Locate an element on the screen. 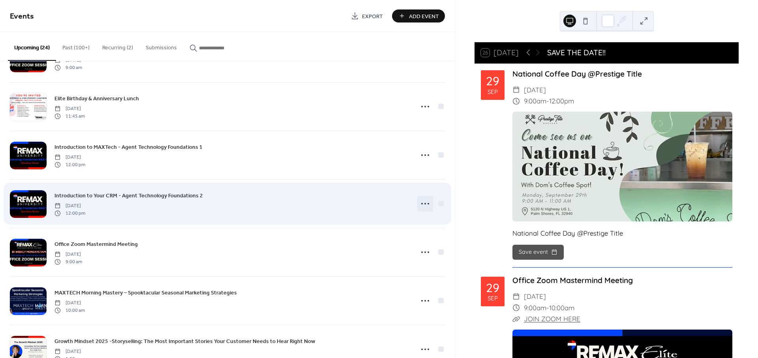  span: 10:00 am is located at coordinates (69, 310).